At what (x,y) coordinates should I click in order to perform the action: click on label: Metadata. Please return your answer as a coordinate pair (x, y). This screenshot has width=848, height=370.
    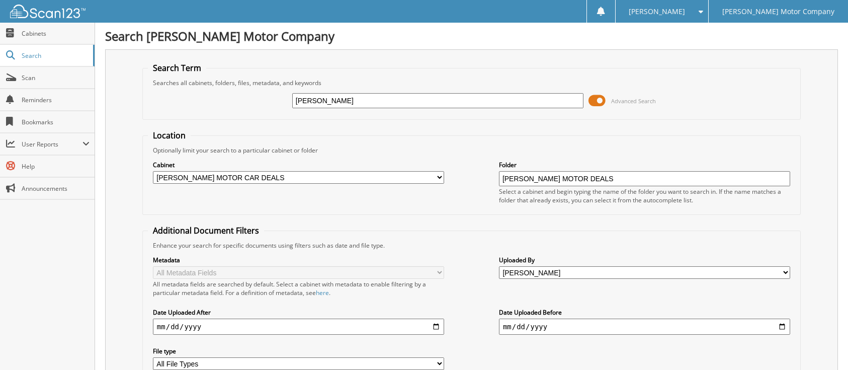
    Looking at the image, I should click on (298, 259).